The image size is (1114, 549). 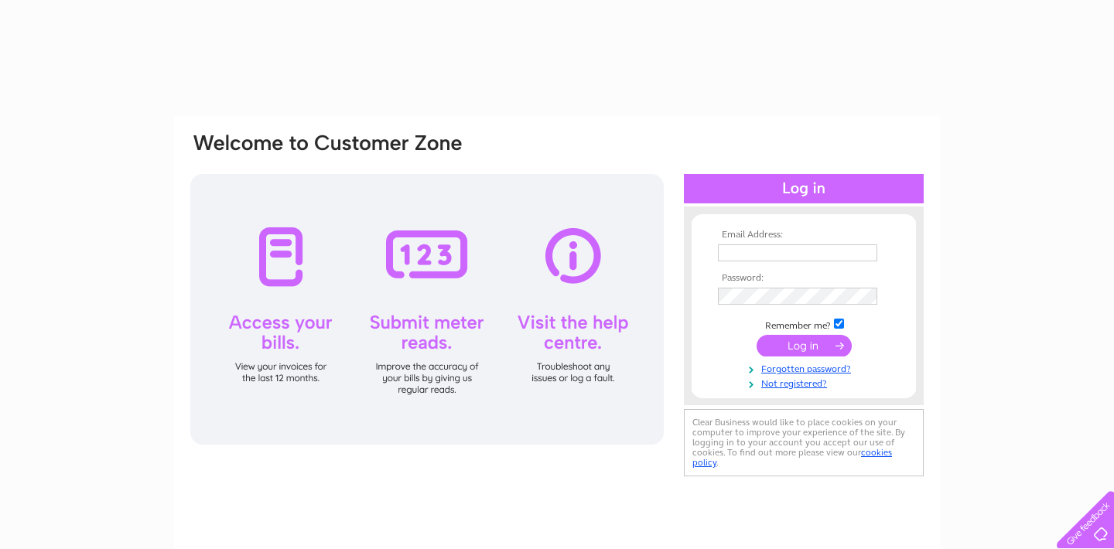 What do you see at coordinates (805, 382) in the screenshot?
I see `a: Not registered?` at bounding box center [805, 382].